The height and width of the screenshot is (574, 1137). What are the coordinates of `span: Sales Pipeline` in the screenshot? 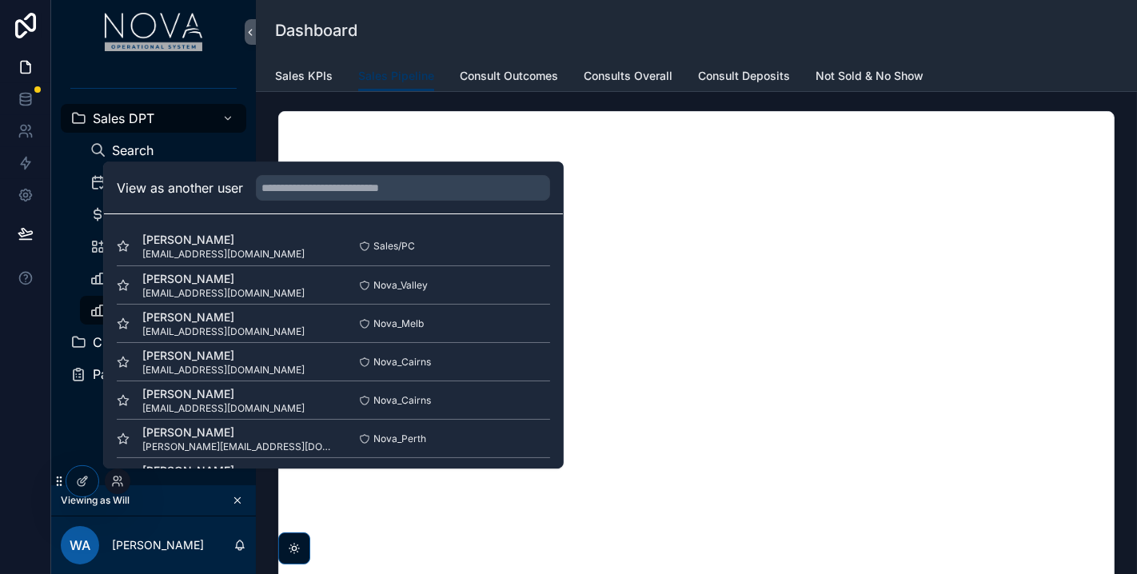 It's located at (396, 76).